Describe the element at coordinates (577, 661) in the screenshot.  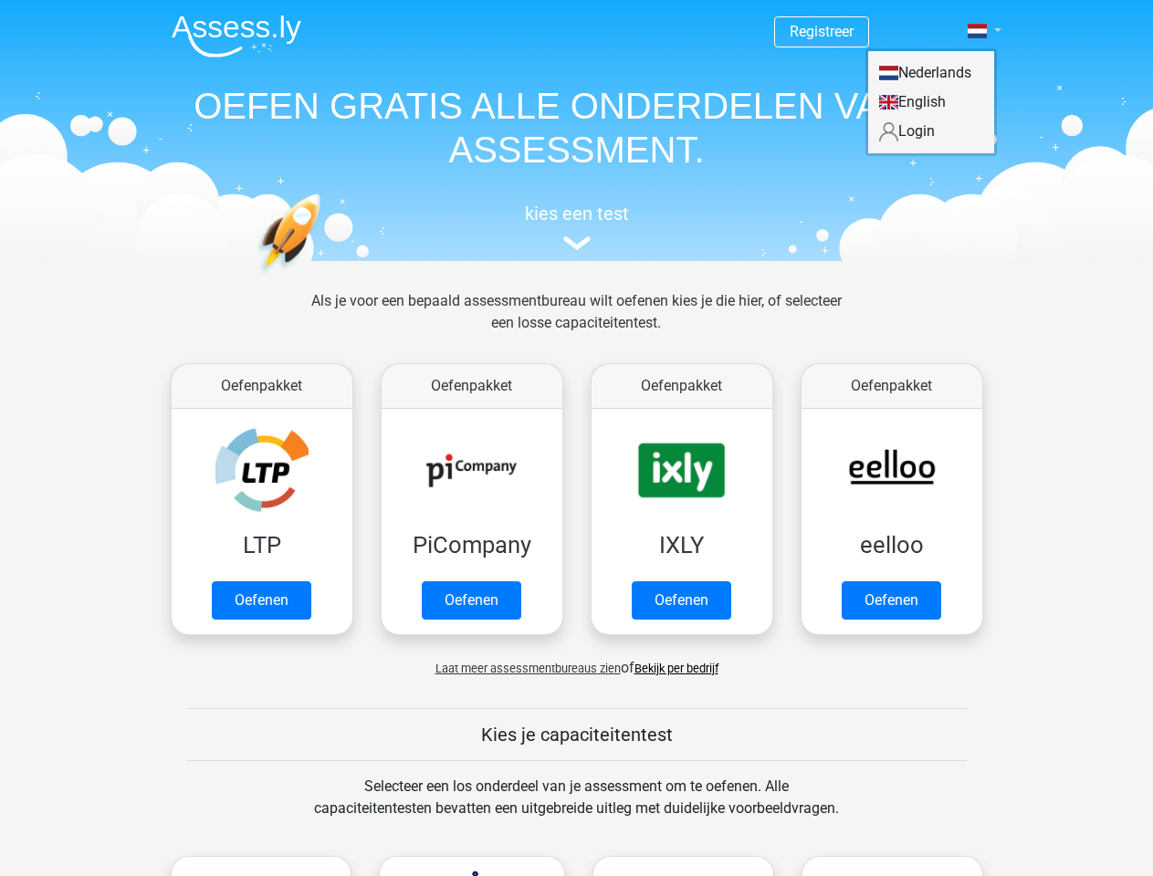
I see `div: of` at that location.